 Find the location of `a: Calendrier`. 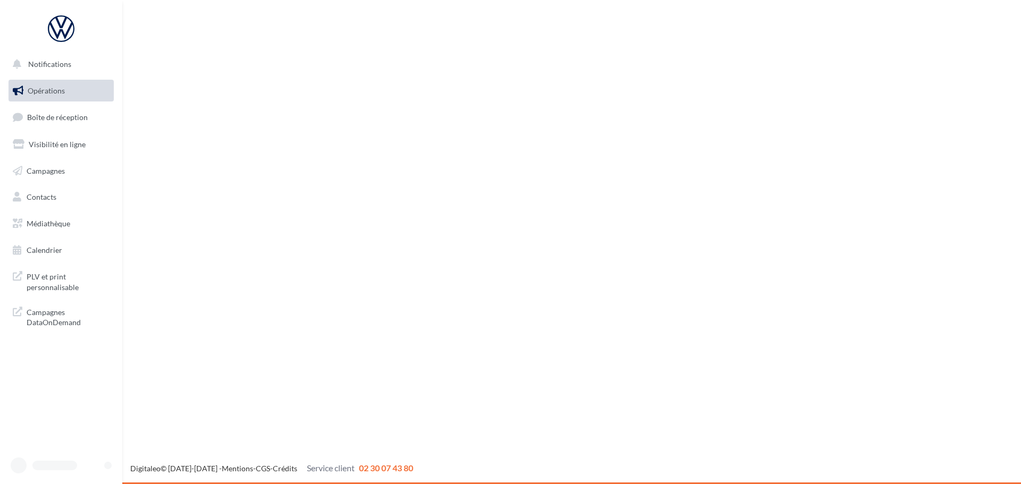

a: Calendrier is located at coordinates (61, 250).